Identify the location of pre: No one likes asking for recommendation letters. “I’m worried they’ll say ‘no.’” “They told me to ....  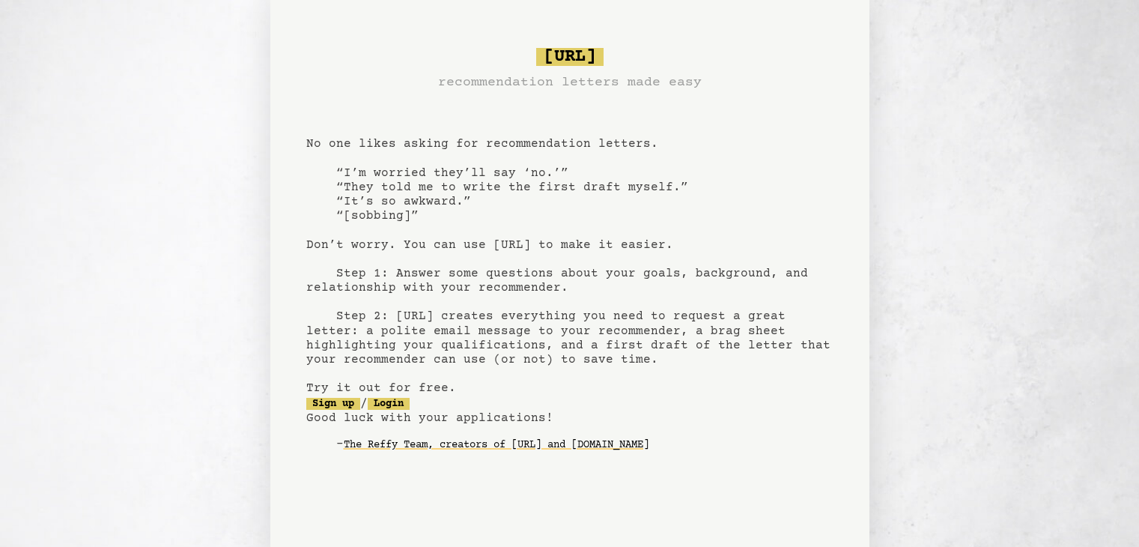
(570, 261).